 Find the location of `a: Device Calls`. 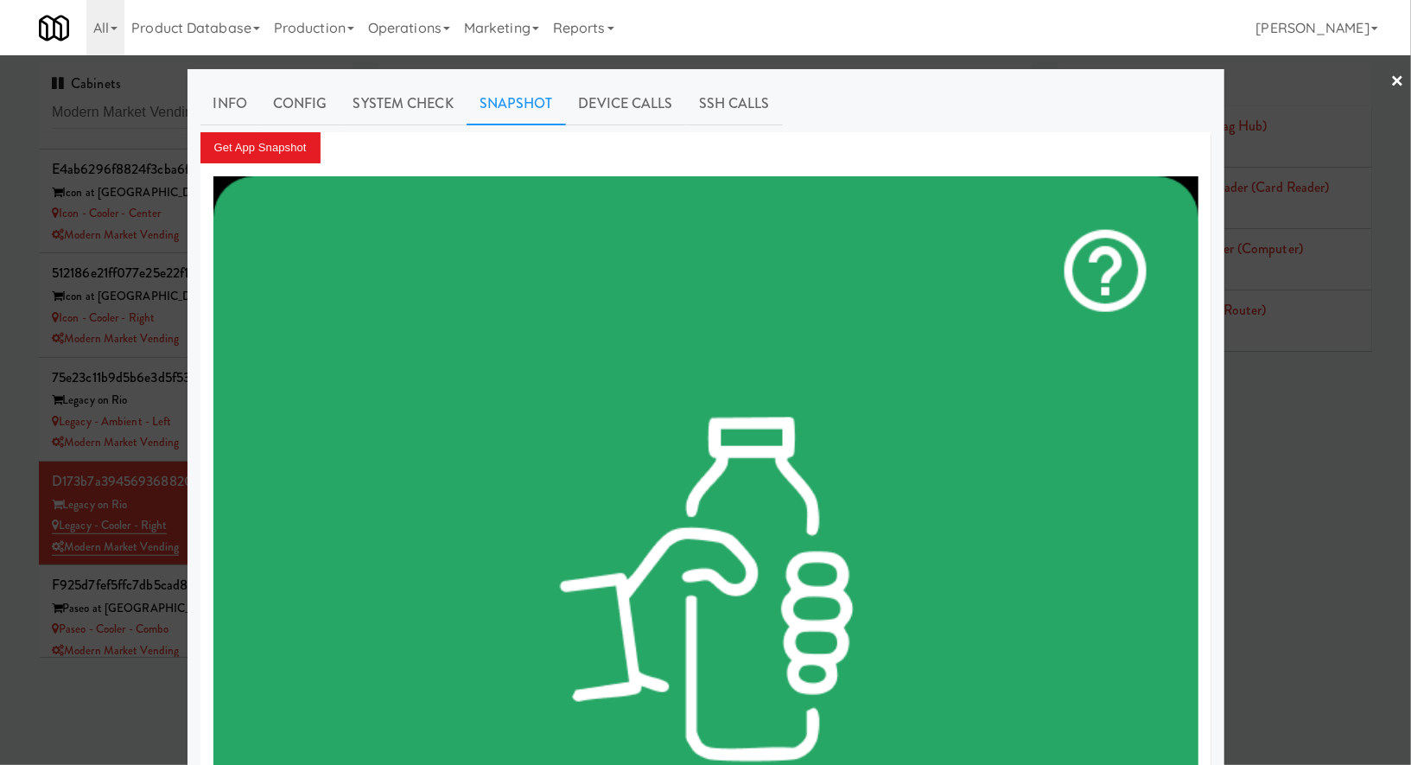

a: Device Calls is located at coordinates (626, 104).